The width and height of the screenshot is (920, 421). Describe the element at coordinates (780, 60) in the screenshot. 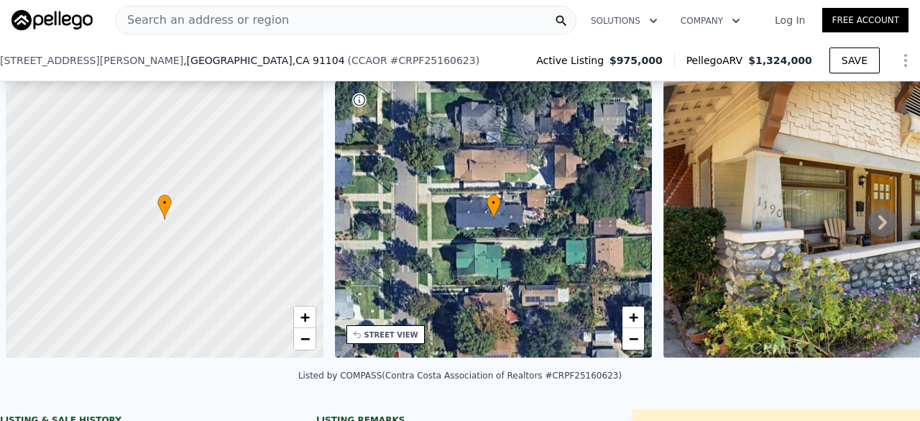

I see `span: $1,324,000` at that location.